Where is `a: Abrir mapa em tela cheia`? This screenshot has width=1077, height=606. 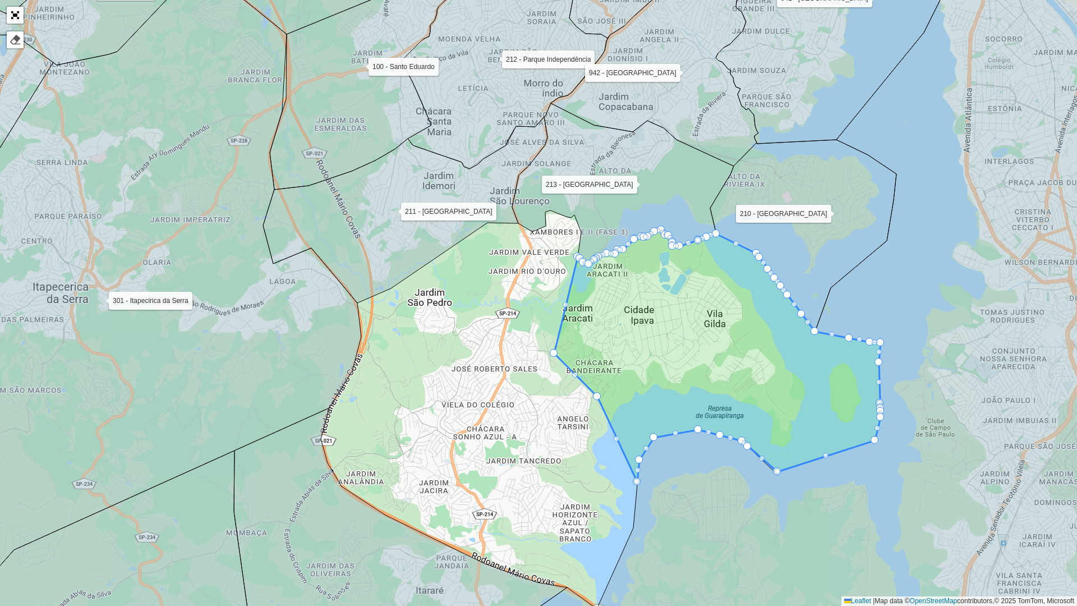
a: Abrir mapa em tela cheia is located at coordinates (15, 15).